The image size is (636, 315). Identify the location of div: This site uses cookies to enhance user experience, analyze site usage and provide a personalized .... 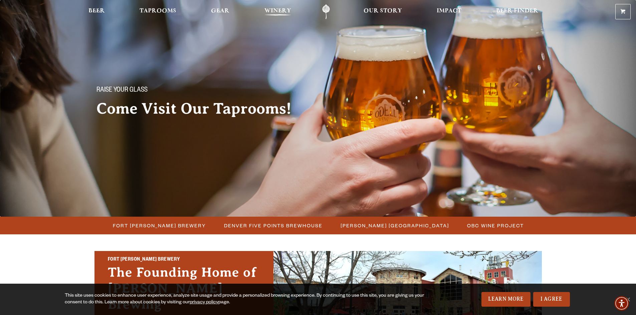
(245, 300).